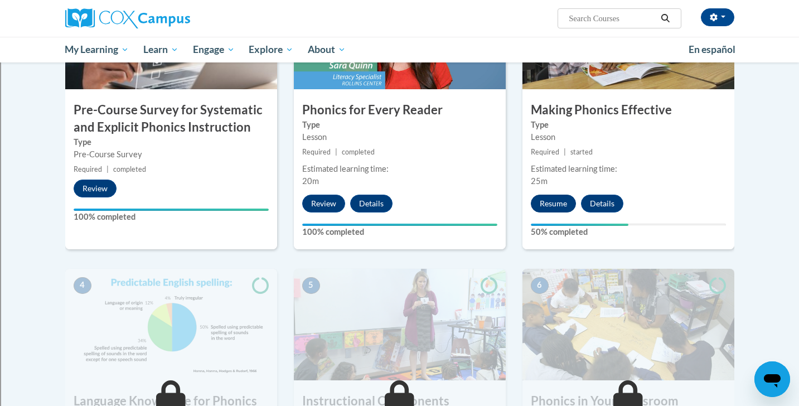  What do you see at coordinates (399, 343) in the screenshot?
I see `div: WEBSITE` at bounding box center [399, 343].